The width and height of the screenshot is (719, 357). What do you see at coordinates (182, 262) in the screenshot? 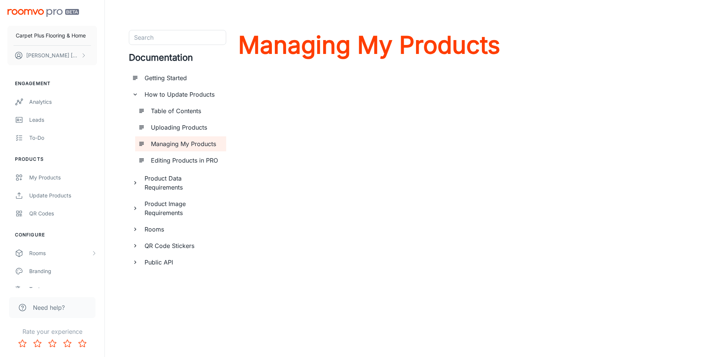
I see `h6: Public API` at bounding box center [182, 262].